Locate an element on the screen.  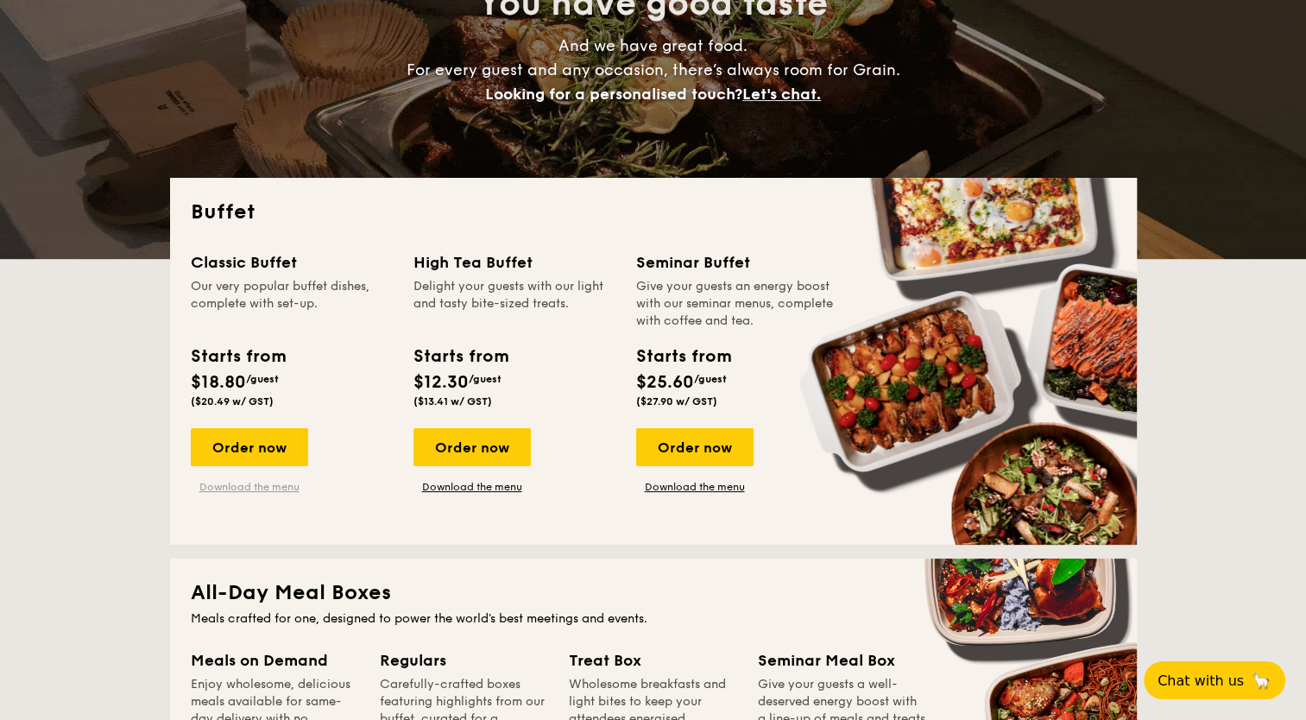
h2: All-Day Meal Boxes is located at coordinates (653, 593).